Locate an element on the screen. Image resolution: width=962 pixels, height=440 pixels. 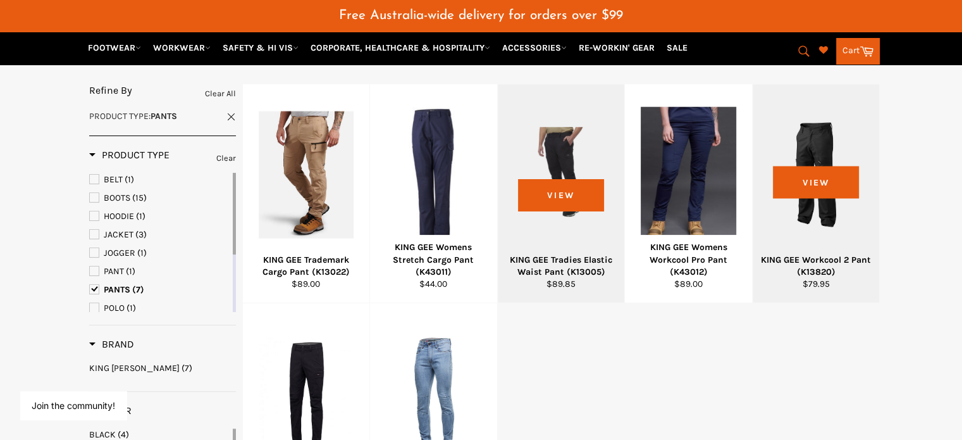
span: Brand is located at coordinates (111, 343).